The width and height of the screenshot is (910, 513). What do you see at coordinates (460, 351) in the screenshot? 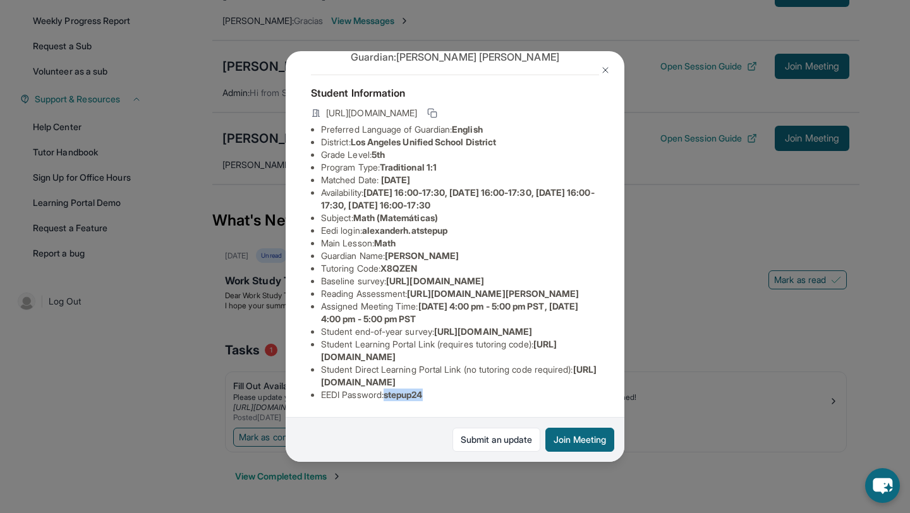
I see `li: Student Learning Portal Link (requires tutoring code) :` at bounding box center [460, 351].